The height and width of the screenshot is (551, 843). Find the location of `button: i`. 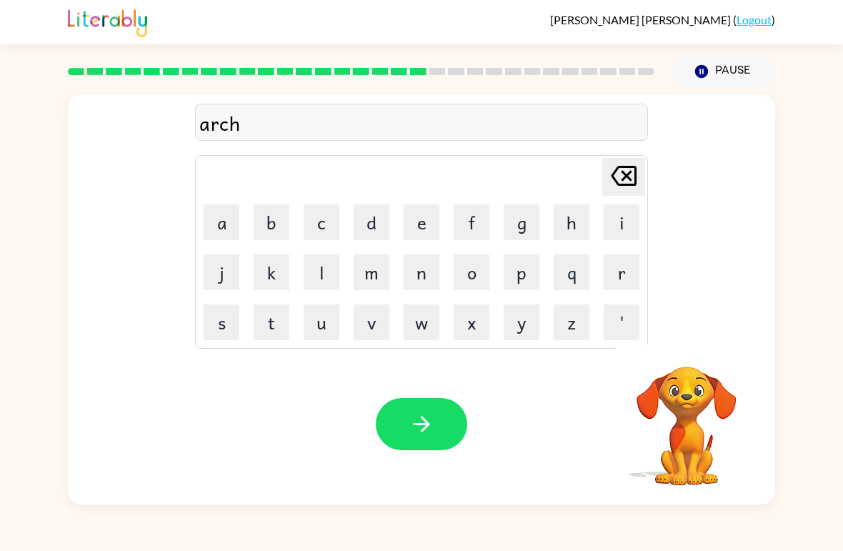

button: i is located at coordinates (621, 222).